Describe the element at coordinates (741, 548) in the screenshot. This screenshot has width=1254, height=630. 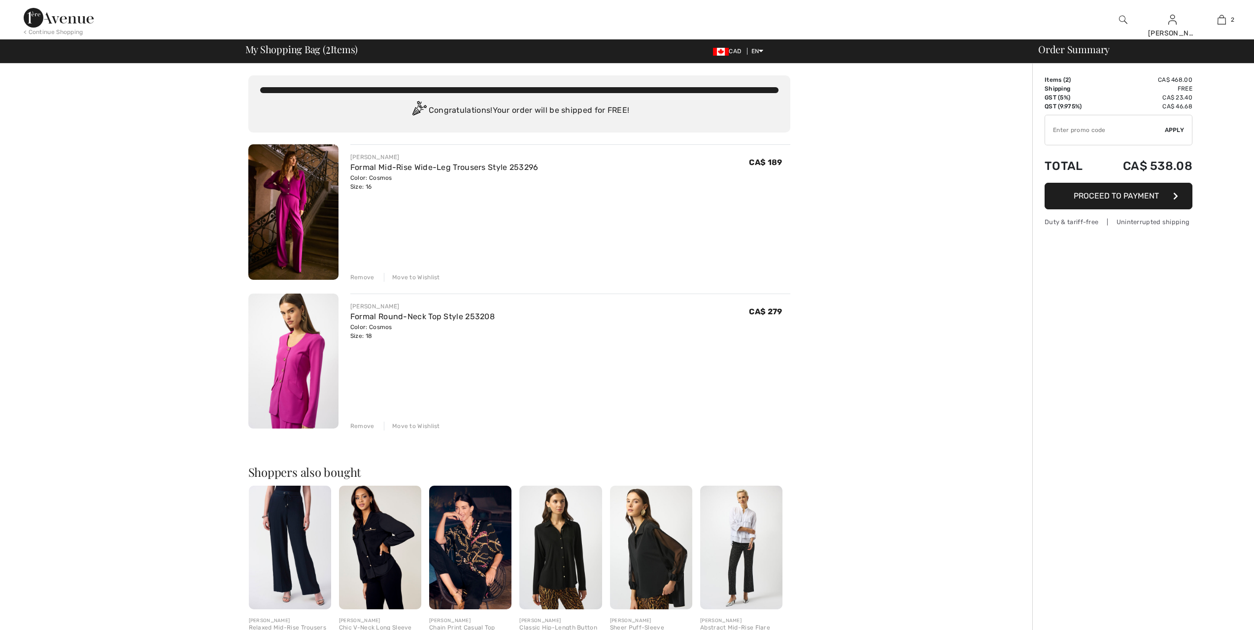
I see `img: Abstract Mid-Rise Flare Trousers Style 253246` at that location.